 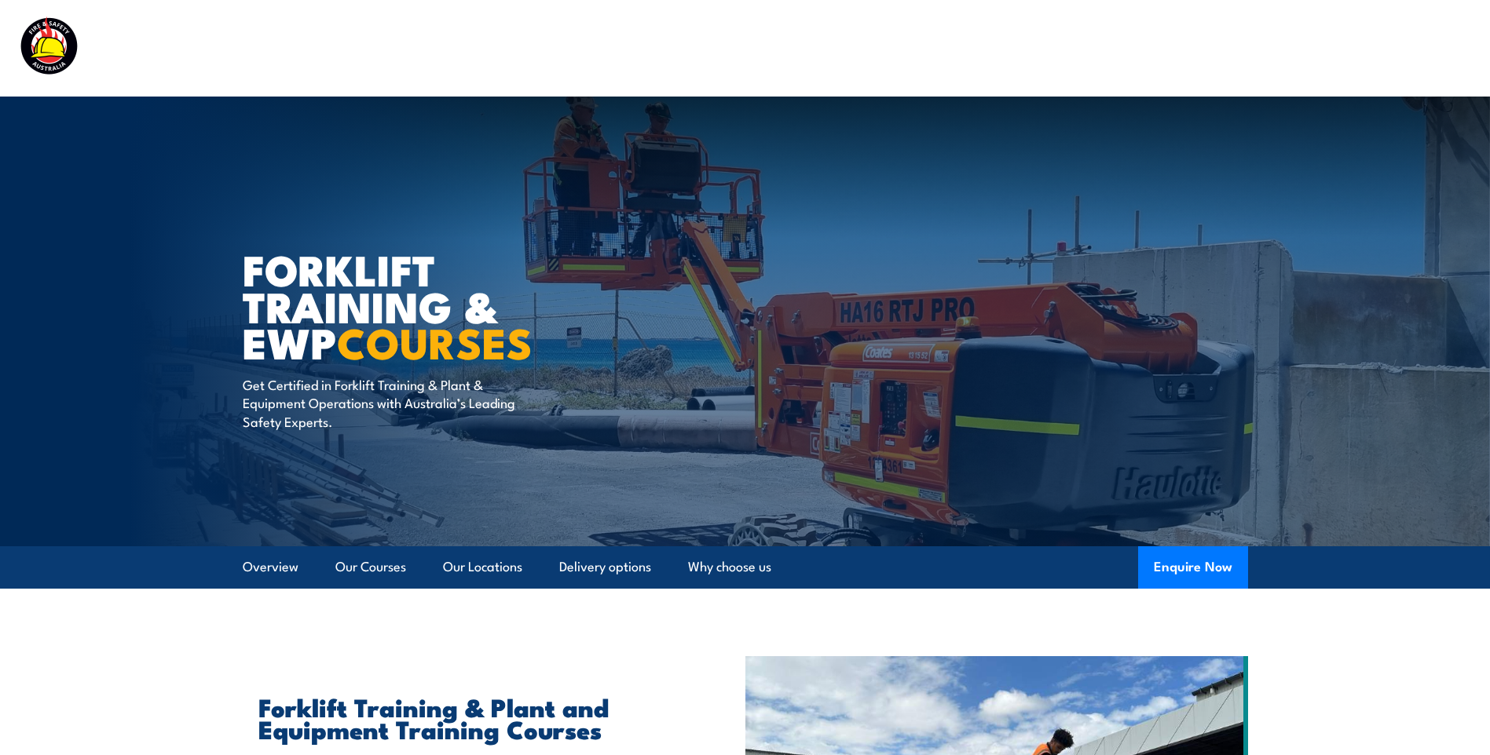 What do you see at coordinates (1191, 48) in the screenshot?
I see `a: News` at bounding box center [1191, 48].